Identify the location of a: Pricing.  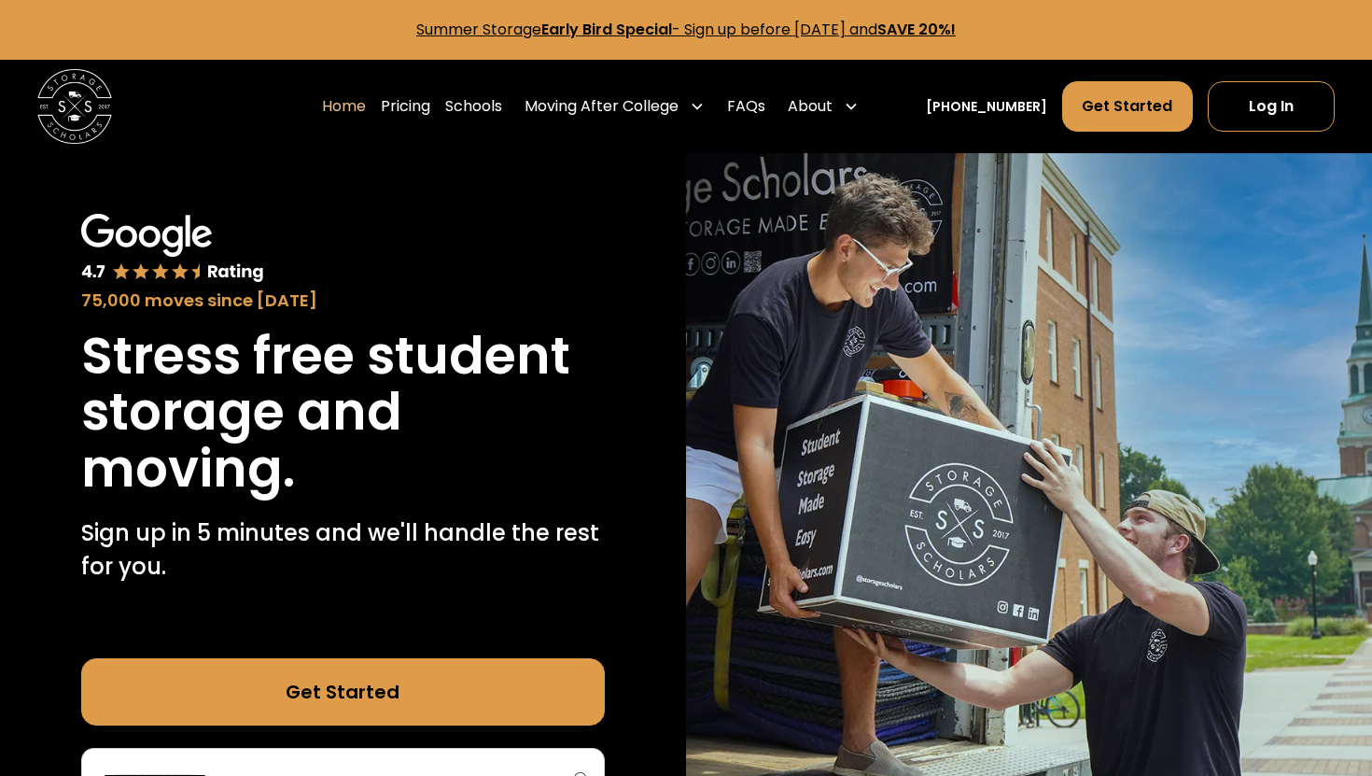
(405, 106).